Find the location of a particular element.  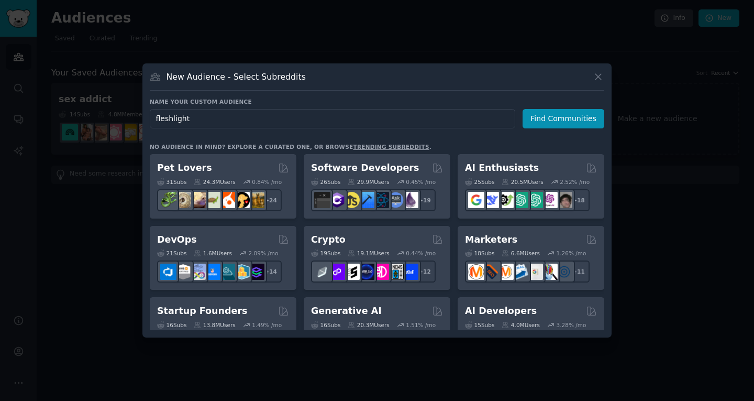

div: 20.5M Users is located at coordinates (522, 182).